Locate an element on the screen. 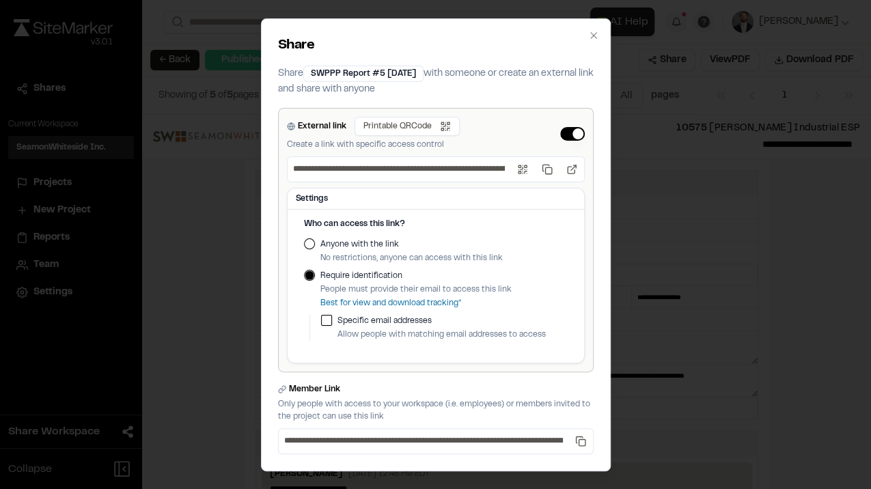  label: Anyone with the link is located at coordinates (411, 245).